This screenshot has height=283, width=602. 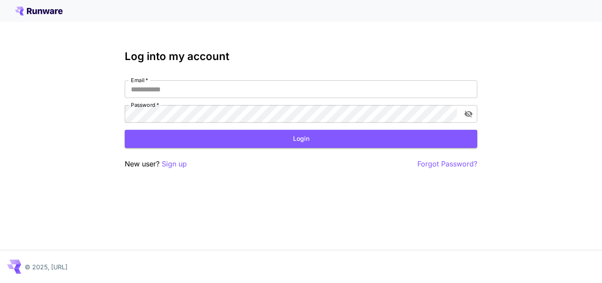 I want to click on button: Forgot Password?, so click(x=448, y=164).